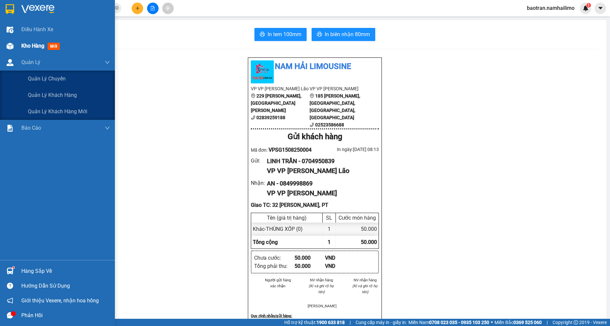  What do you see at coordinates (274, 266) in the screenshot?
I see `div: Tổng phải thu :` at bounding box center [274, 266].